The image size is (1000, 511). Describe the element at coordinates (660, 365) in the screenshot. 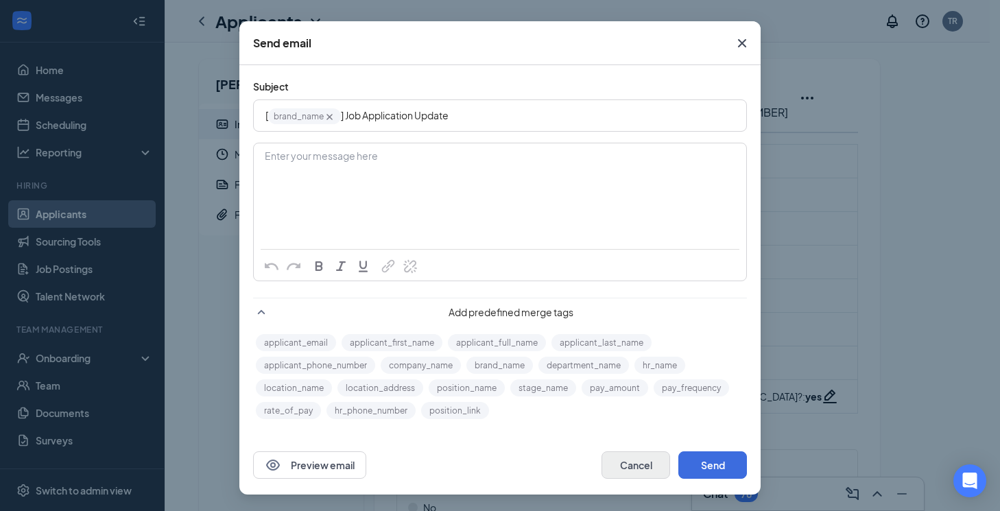

I see `button: hr_name` at that location.